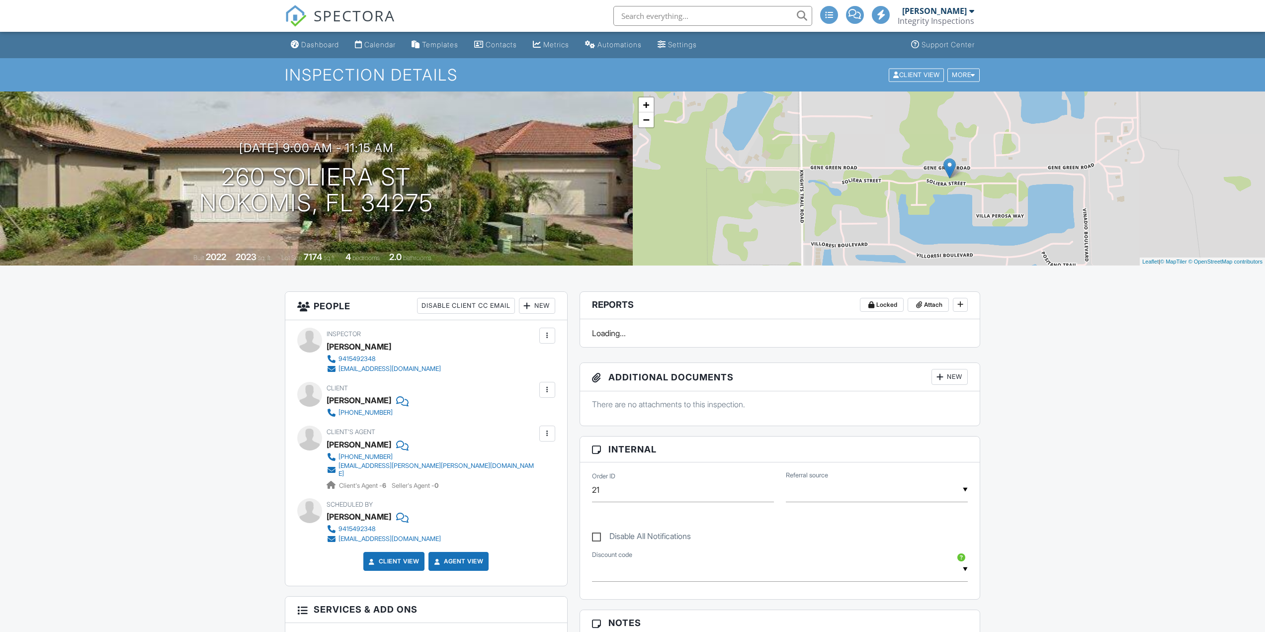 This screenshot has height=632, width=1265. Describe the element at coordinates (330, 258) in the screenshot. I see `span: sq.ft.` at that location.